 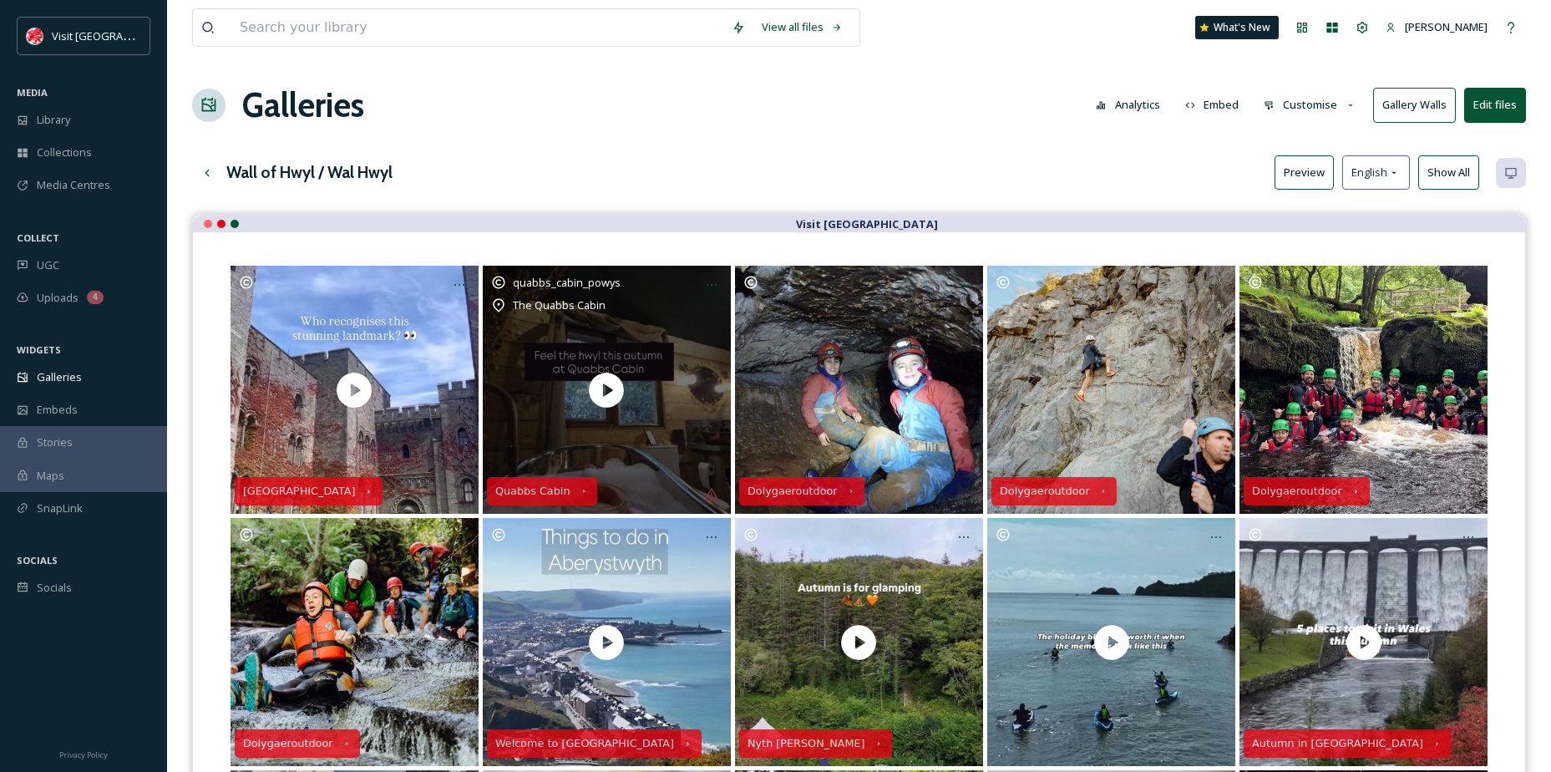 What do you see at coordinates (559, 305) in the screenshot?
I see `span: The Quabbs Cabin` at bounding box center [559, 305].